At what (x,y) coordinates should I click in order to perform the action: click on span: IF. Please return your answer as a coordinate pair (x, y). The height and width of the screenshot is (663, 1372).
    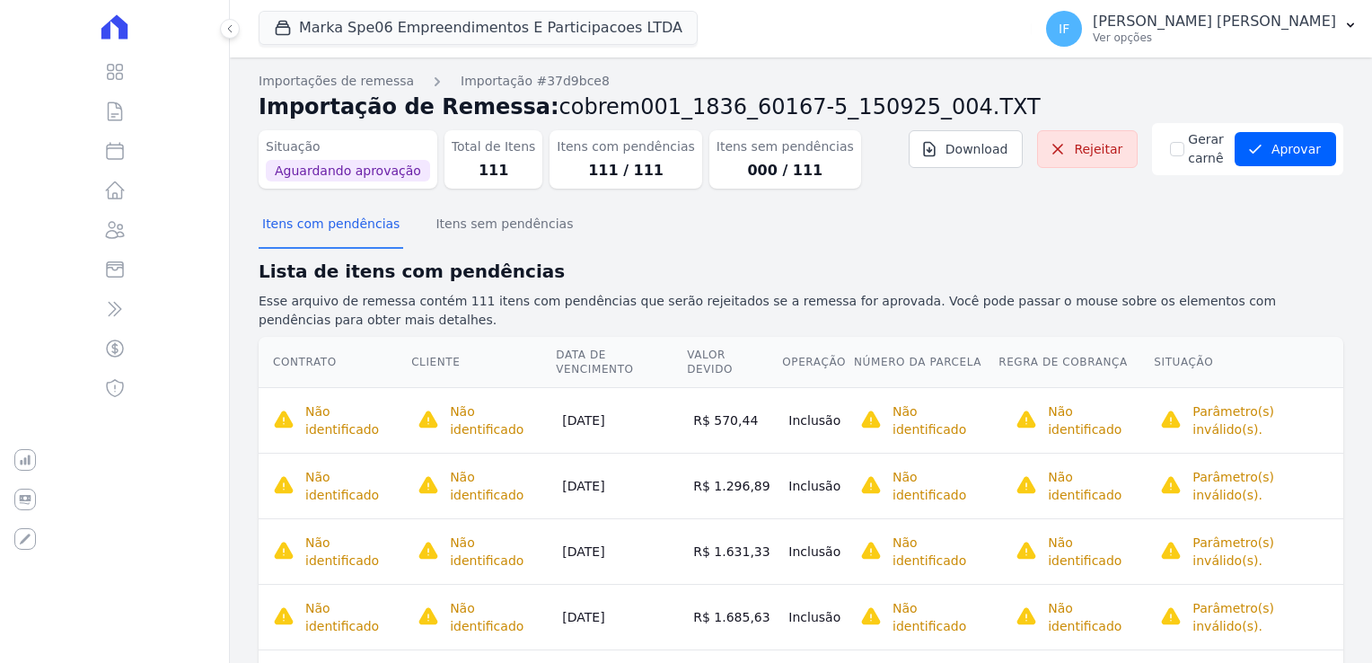
    Looking at the image, I should click on (1064, 29).